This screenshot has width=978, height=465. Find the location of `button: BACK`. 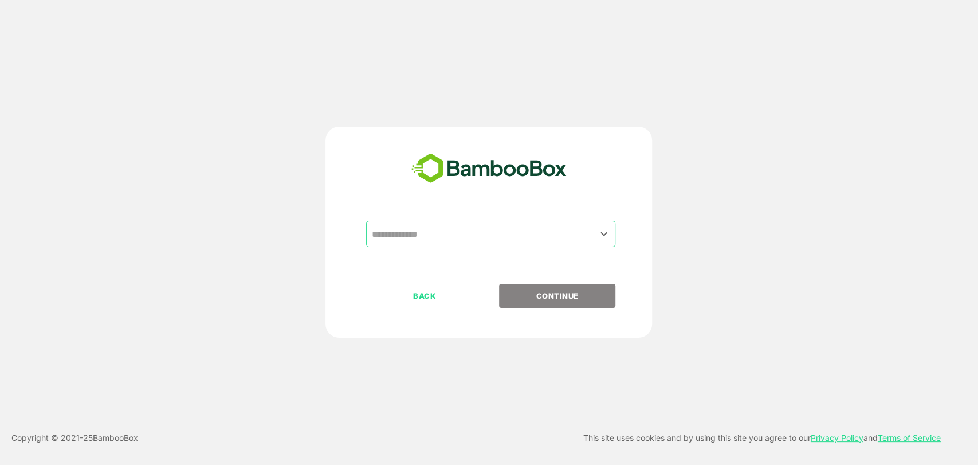

button: BACK is located at coordinates (424, 296).